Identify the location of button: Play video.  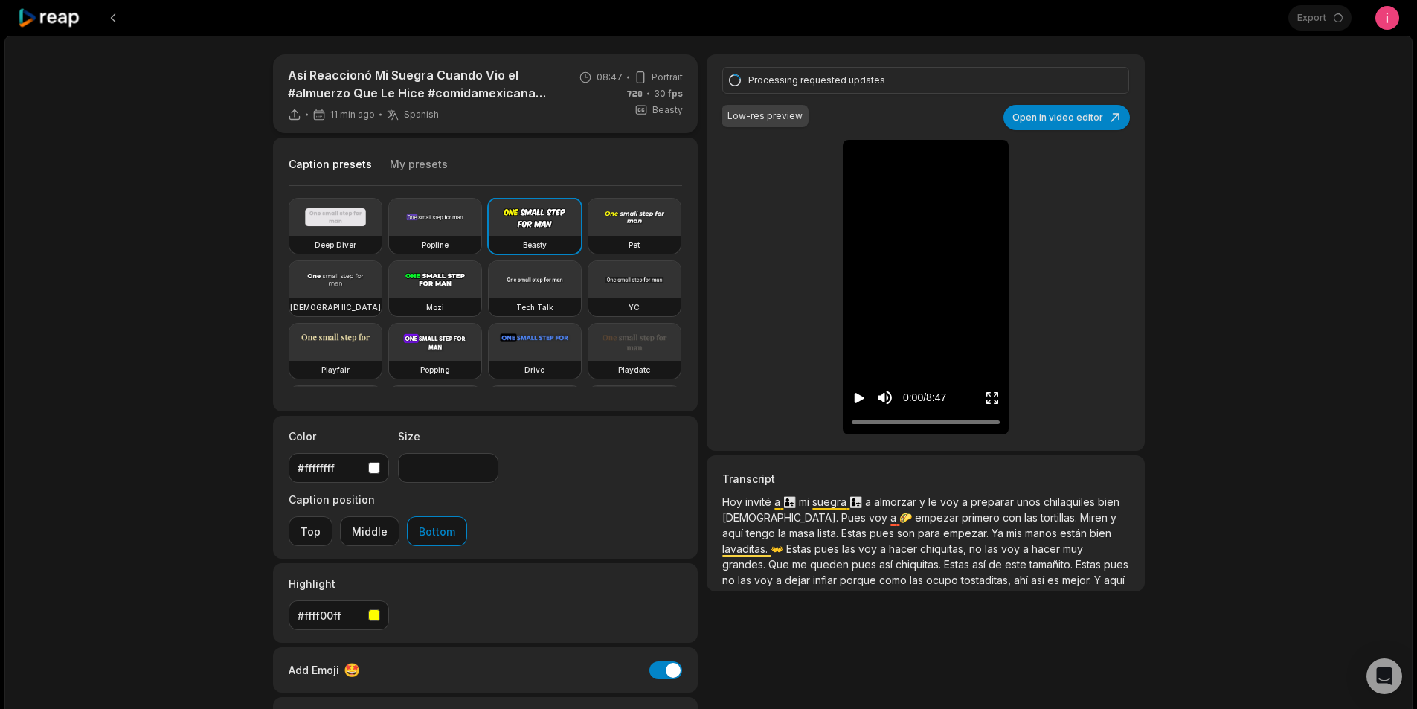
(859, 397).